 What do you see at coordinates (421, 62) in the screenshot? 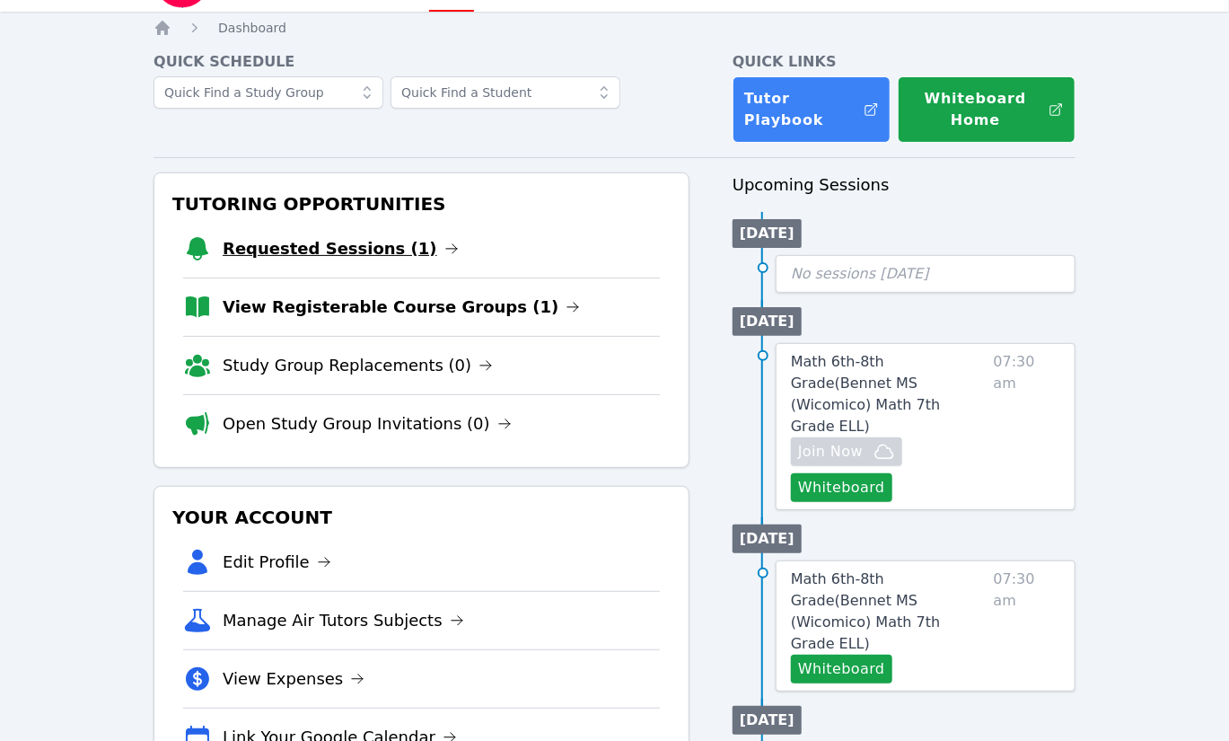
I see `h4: Quick Schedule` at bounding box center [421, 62].